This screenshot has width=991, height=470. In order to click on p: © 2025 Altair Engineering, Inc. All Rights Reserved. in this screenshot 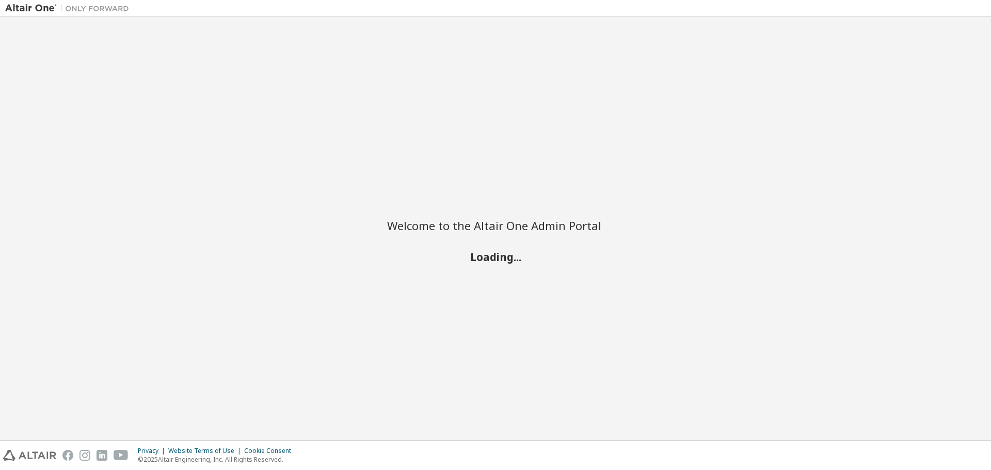, I will do `click(217, 460)`.